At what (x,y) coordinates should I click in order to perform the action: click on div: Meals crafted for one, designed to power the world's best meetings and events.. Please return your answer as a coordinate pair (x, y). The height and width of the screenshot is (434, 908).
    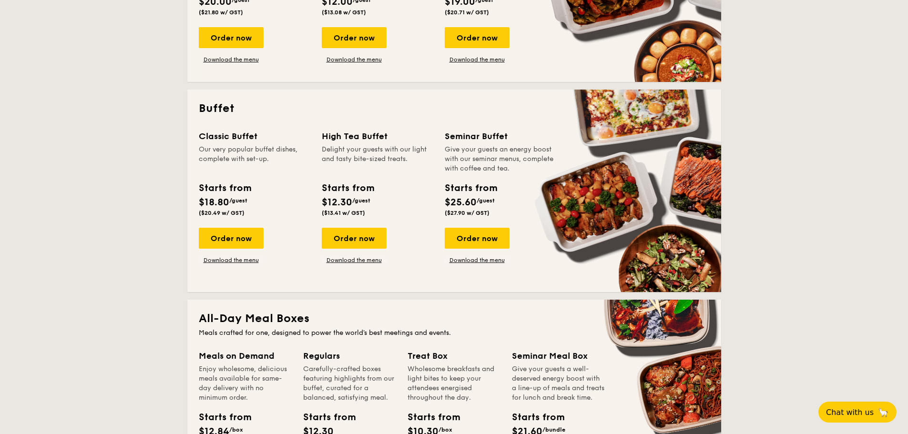
    Looking at the image, I should click on (454, 333).